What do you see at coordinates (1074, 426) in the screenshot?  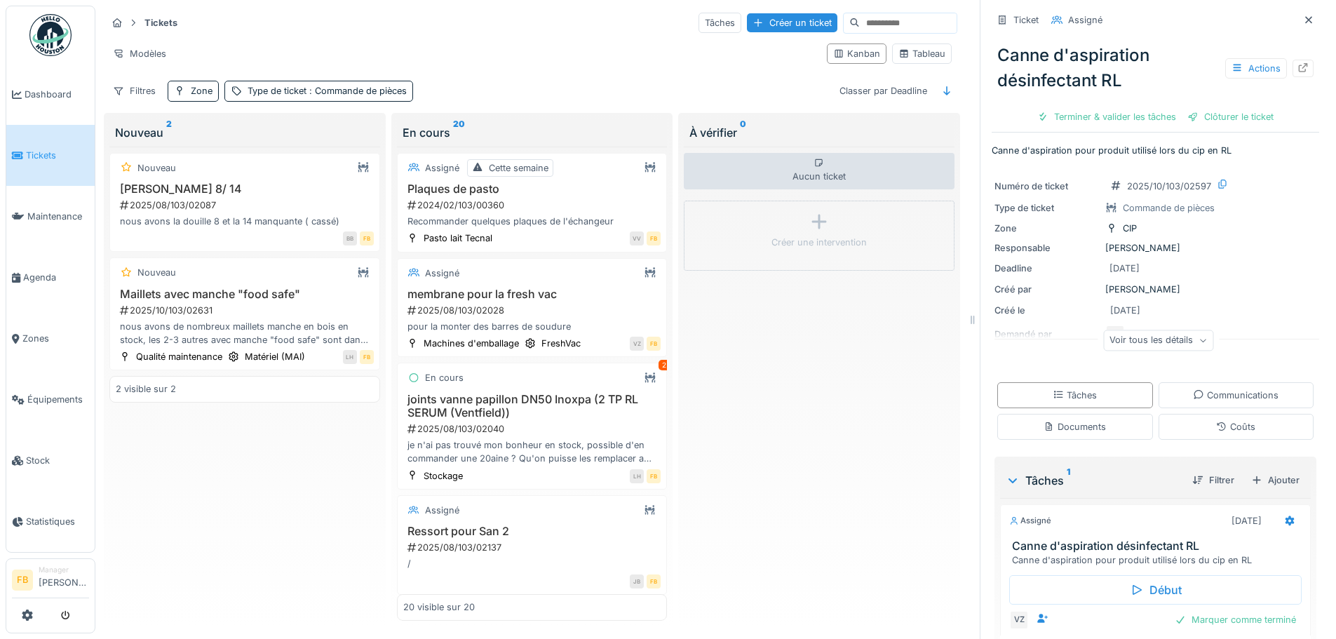 I see `div: Documents` at bounding box center [1074, 426].